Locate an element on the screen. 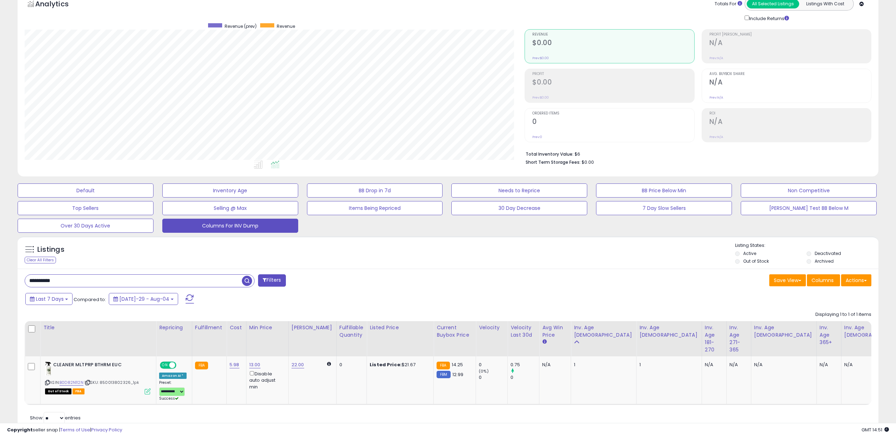 The image size is (896, 437). button: Top Sellers is located at coordinates (86, 208).